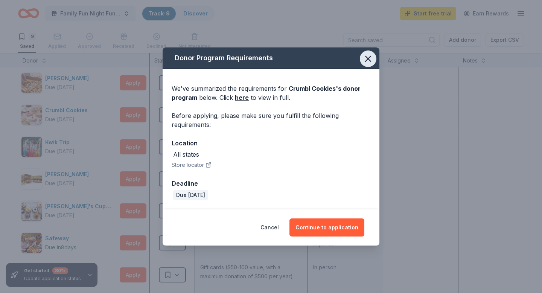  What do you see at coordinates (271, 58) in the screenshot?
I see `div: Donor Program Requirements` at bounding box center [271, 58].